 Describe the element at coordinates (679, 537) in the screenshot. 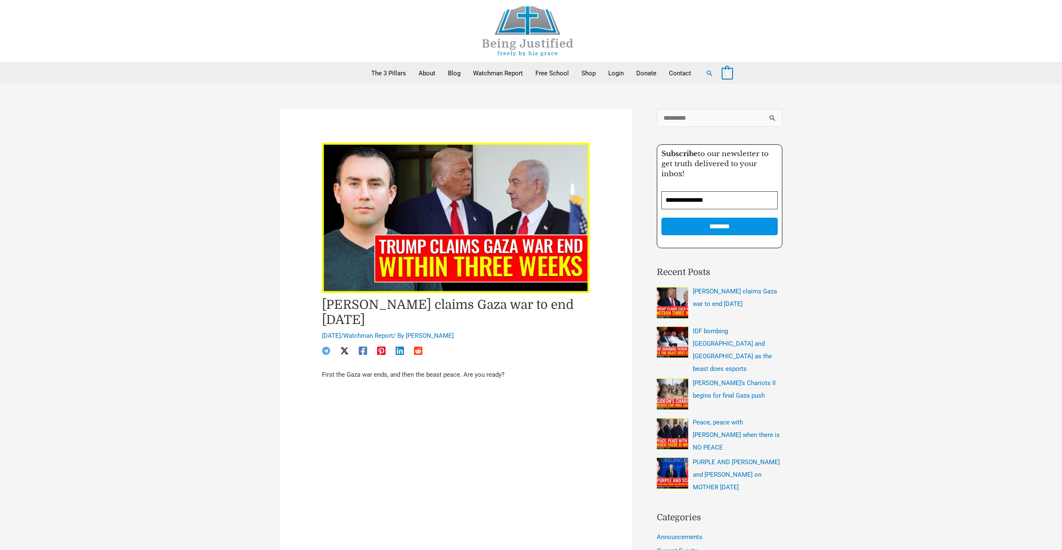

I see `a: Announcements` at that location.